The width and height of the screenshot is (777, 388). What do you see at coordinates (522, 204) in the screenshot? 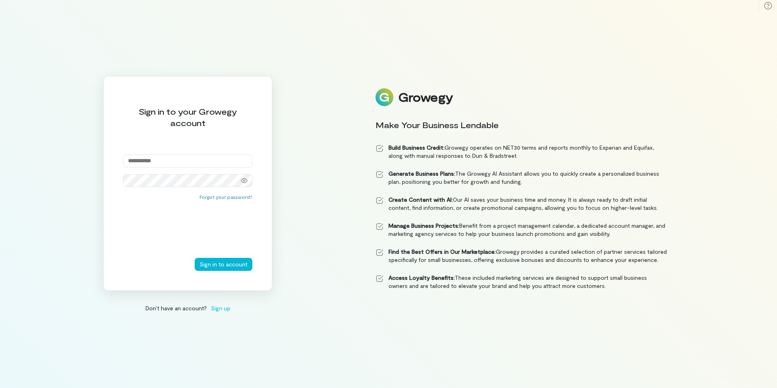
I see `li: Our AI saves your business time and money. It is always ready to draft initial content, find info...` at bounding box center [522, 204].